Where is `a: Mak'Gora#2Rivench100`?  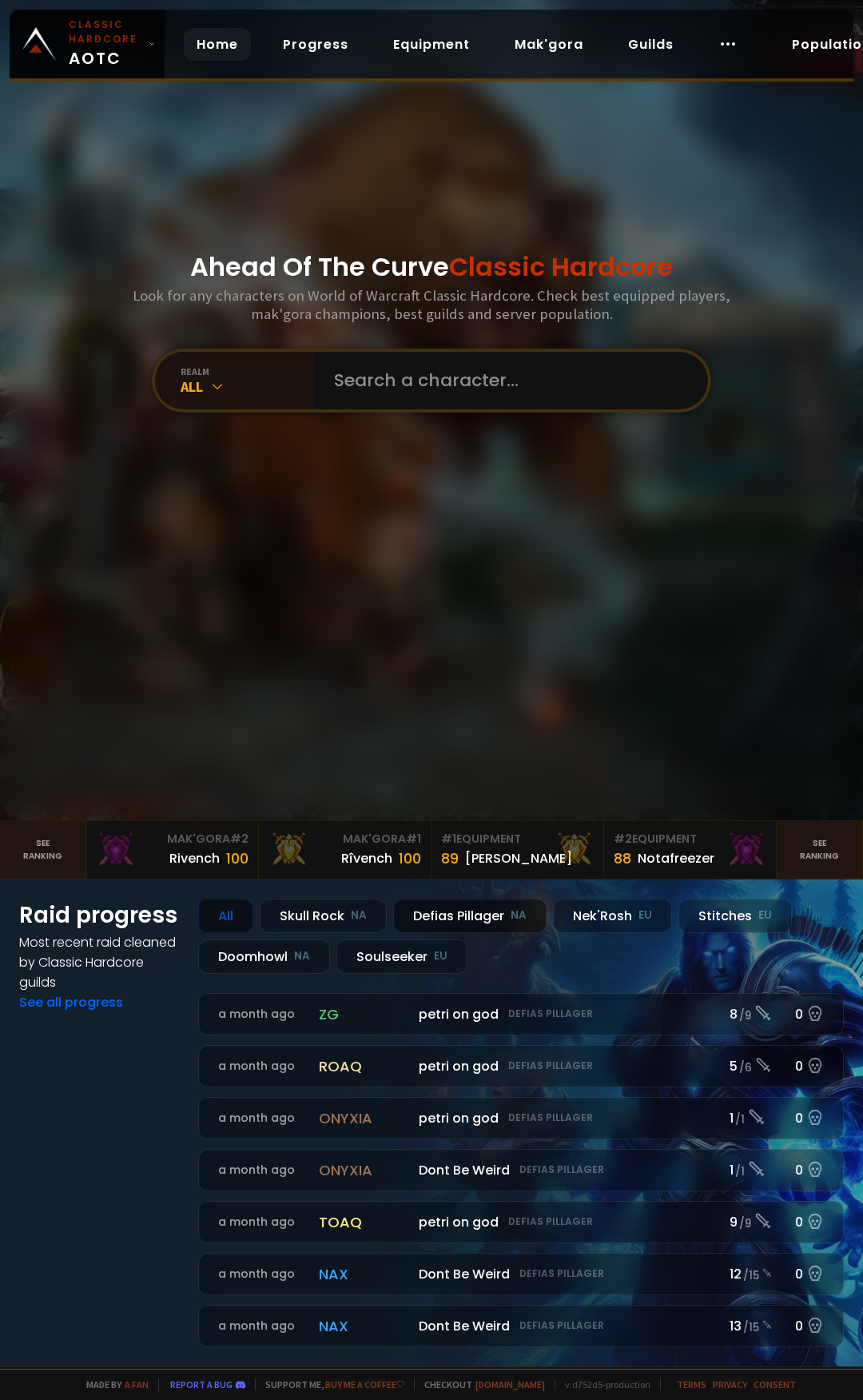
a: Mak'Gora#2Rivench100 is located at coordinates (173, 850).